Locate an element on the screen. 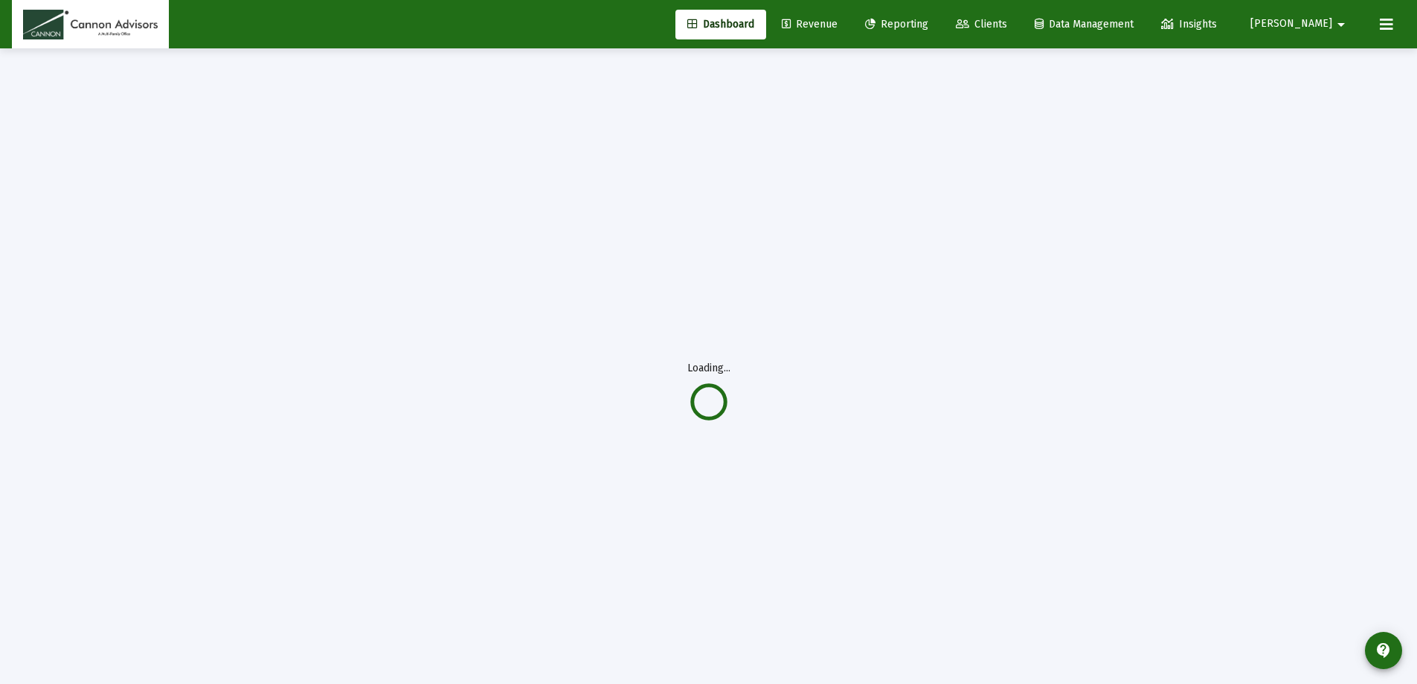 This screenshot has width=1417, height=684. span: Clients is located at coordinates (981, 24).